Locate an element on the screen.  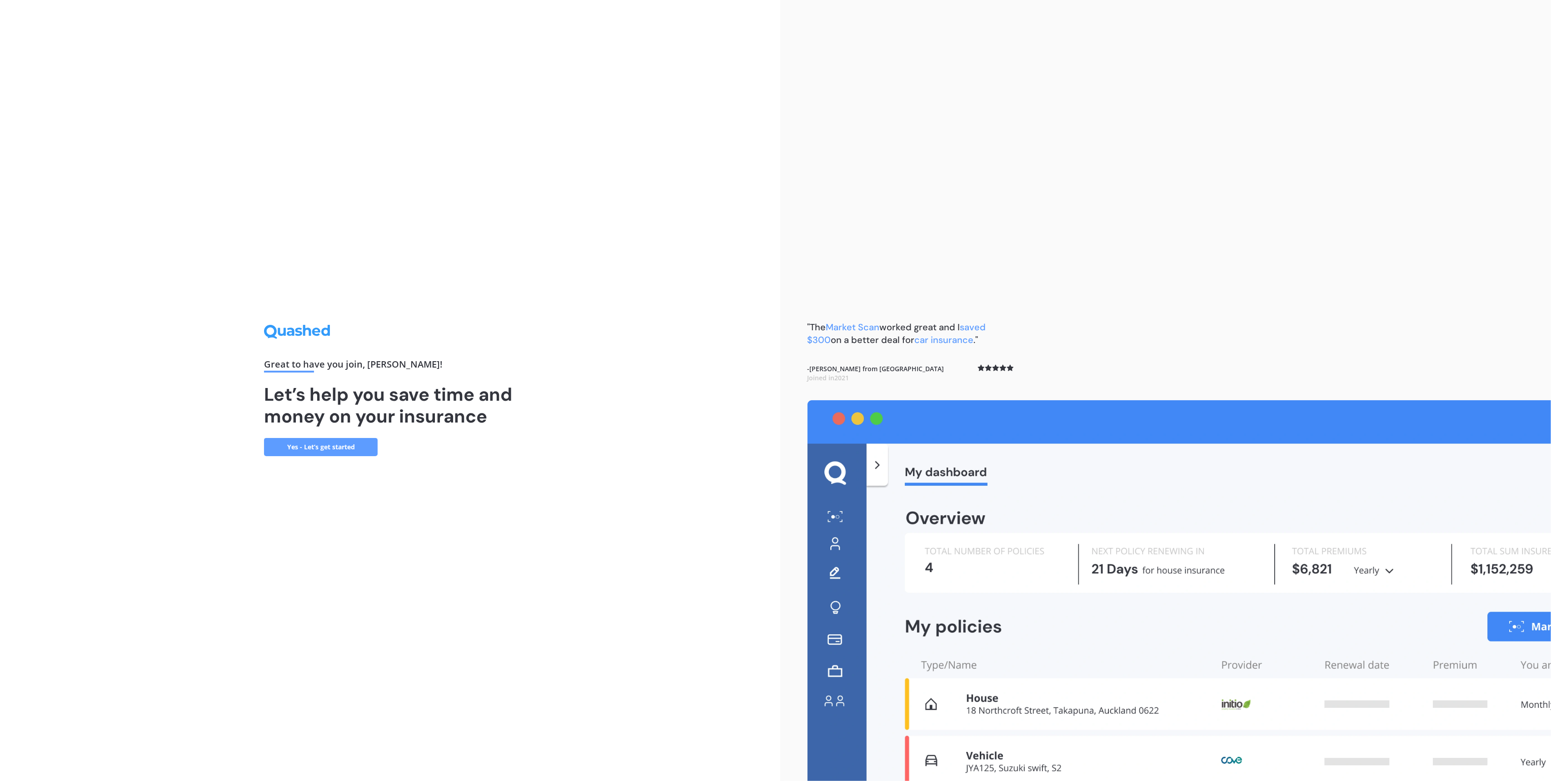
span: Market Scan is located at coordinates (853, 327).